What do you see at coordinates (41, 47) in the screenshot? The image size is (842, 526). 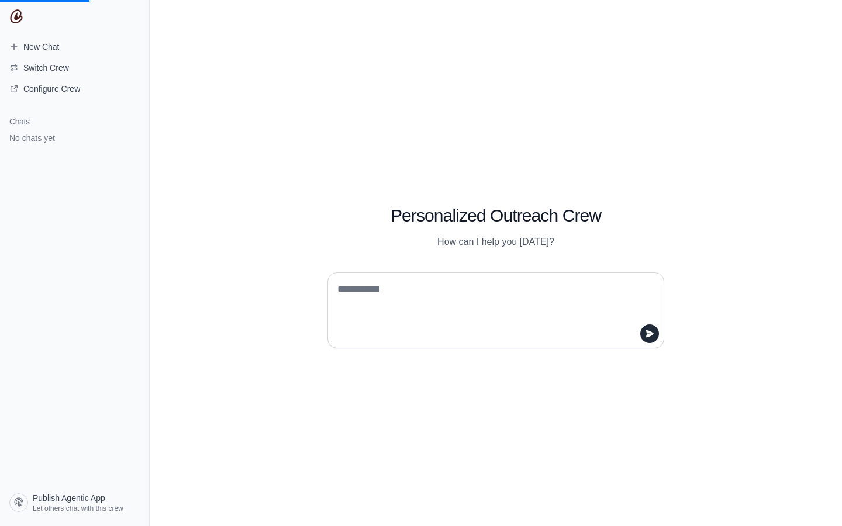 I see `span: New Chat` at bounding box center [41, 47].